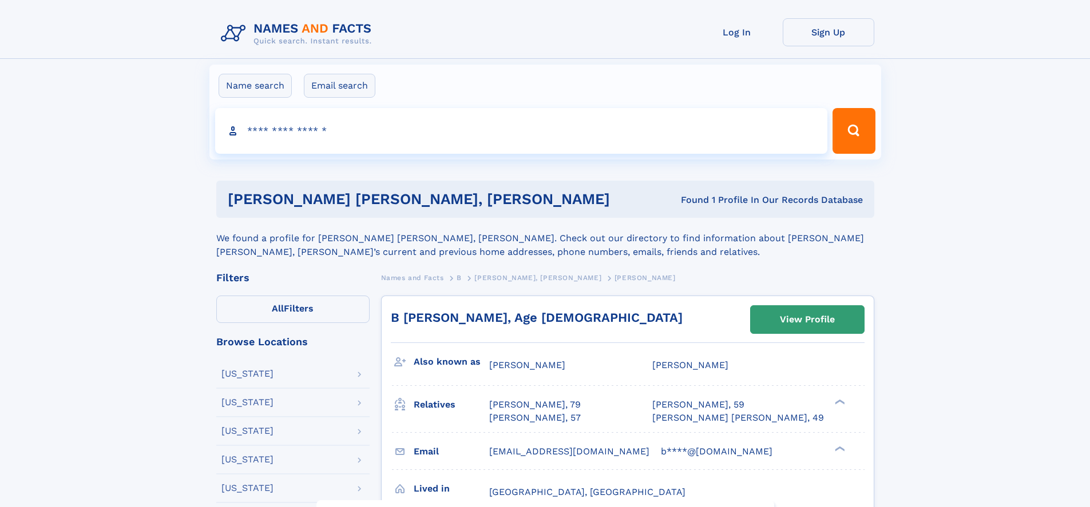  I want to click on label: Email search, so click(339, 86).